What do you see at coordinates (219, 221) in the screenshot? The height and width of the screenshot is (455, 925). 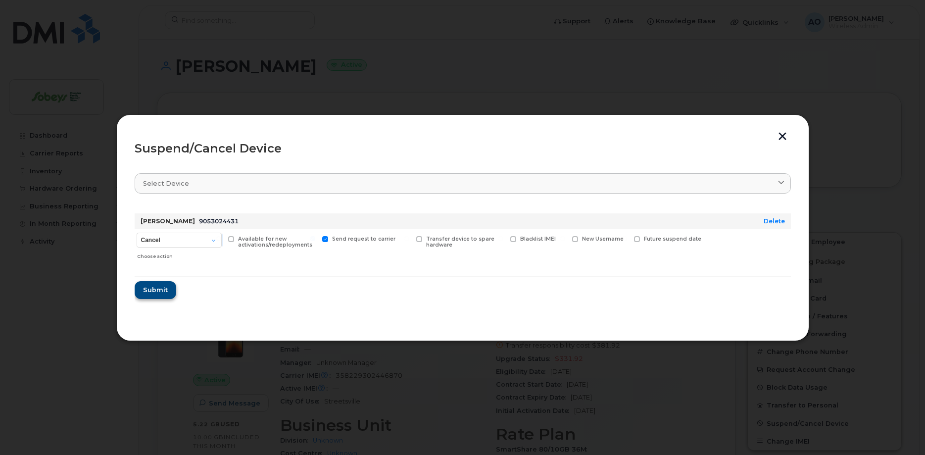 I see `span: 9053024431` at bounding box center [219, 221].